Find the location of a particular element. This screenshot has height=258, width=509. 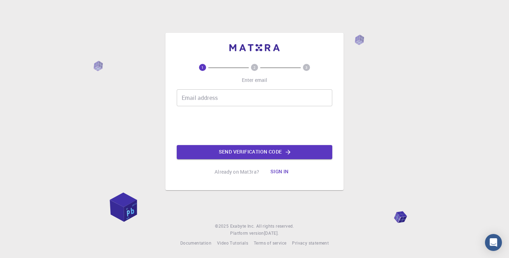

text: 2 is located at coordinates (254, 67).